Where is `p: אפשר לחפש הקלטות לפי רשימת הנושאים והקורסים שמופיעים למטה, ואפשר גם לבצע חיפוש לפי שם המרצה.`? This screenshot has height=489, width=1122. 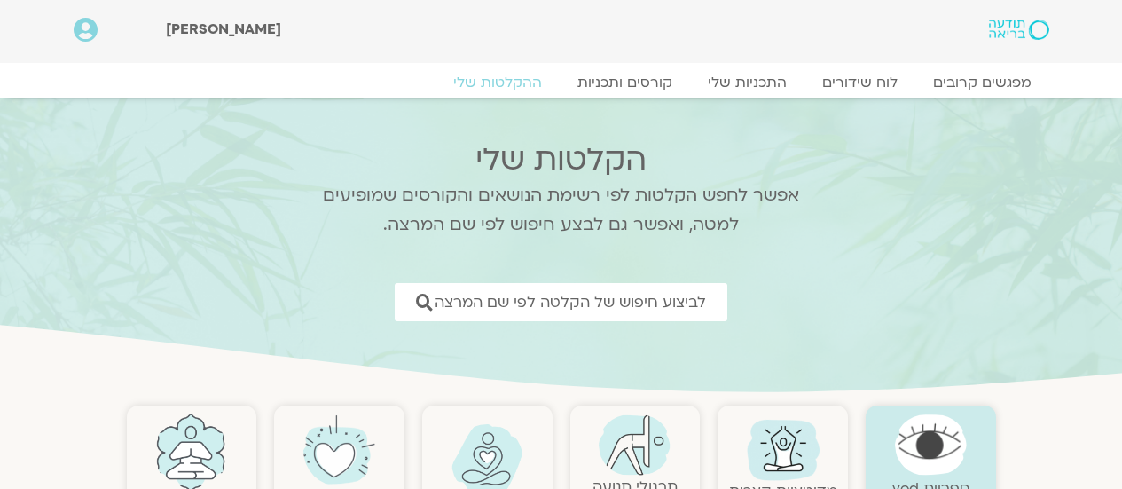 p: אפשר לחפש הקלטות לפי רשימת הנושאים והקורסים שמופיעים למטה, ואפשר גם לבצע חיפוש לפי שם המרצה. is located at coordinates (561, 210).